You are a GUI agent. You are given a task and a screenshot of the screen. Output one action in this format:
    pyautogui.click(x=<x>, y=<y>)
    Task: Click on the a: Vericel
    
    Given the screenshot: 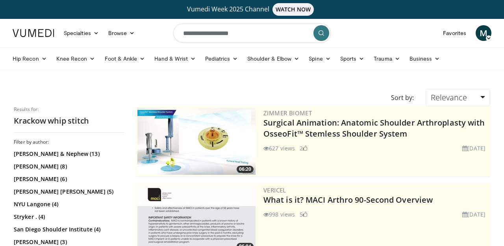 What is the action you would take?
    pyautogui.click(x=275, y=190)
    